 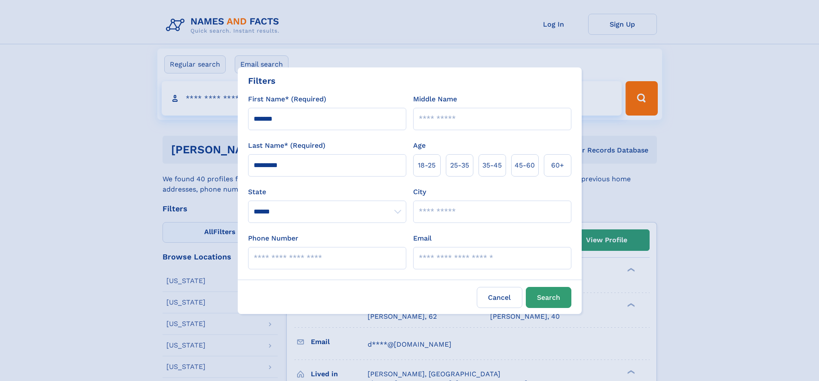 What do you see at coordinates (548, 297) in the screenshot?
I see `button: Search` at bounding box center [548, 297].